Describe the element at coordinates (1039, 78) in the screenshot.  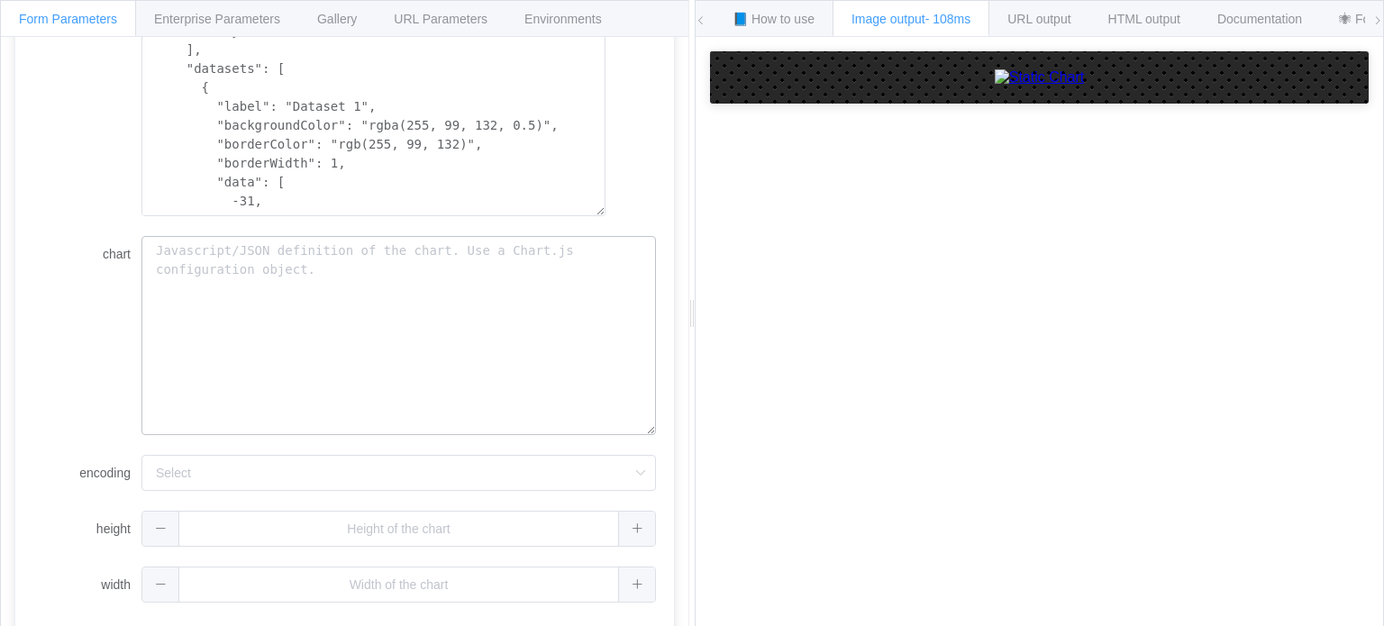
I see `a: Static Chart` at that location.